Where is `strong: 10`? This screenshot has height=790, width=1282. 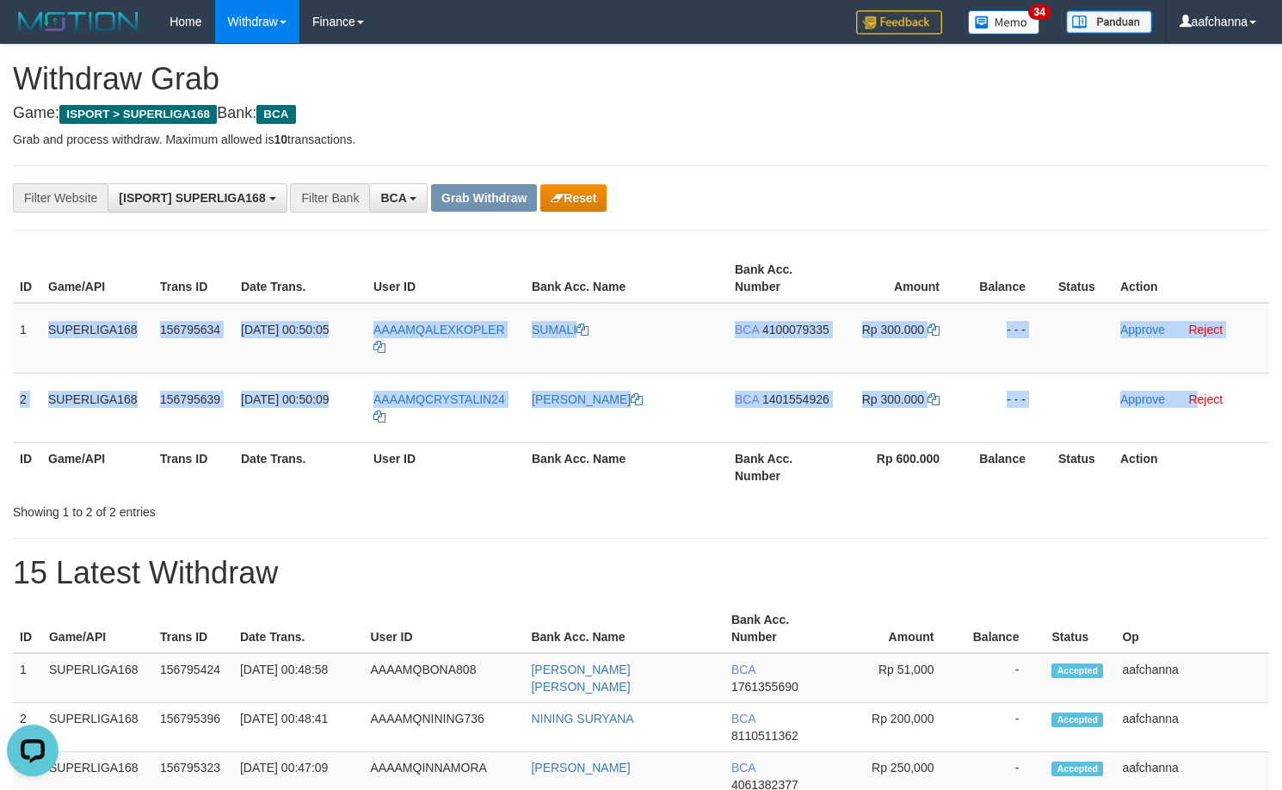
strong: 10 is located at coordinates (281, 139).